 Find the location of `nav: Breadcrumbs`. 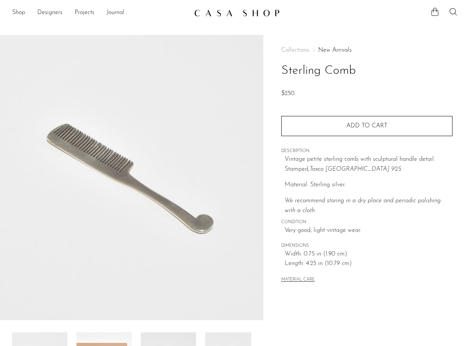

nav: Breadcrumbs is located at coordinates (367, 50).